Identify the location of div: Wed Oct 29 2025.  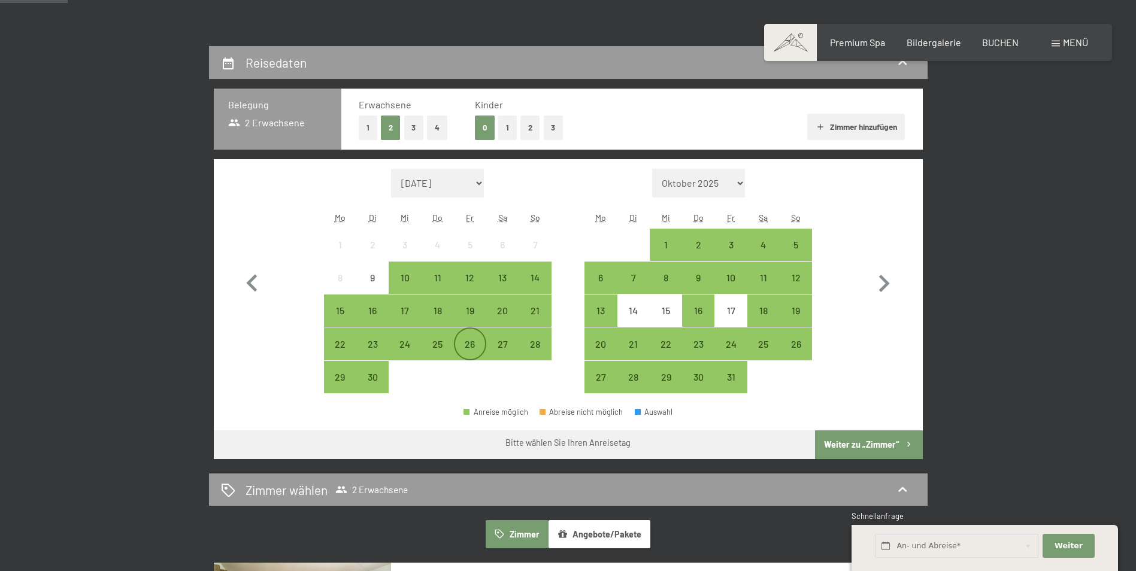
(666, 377).